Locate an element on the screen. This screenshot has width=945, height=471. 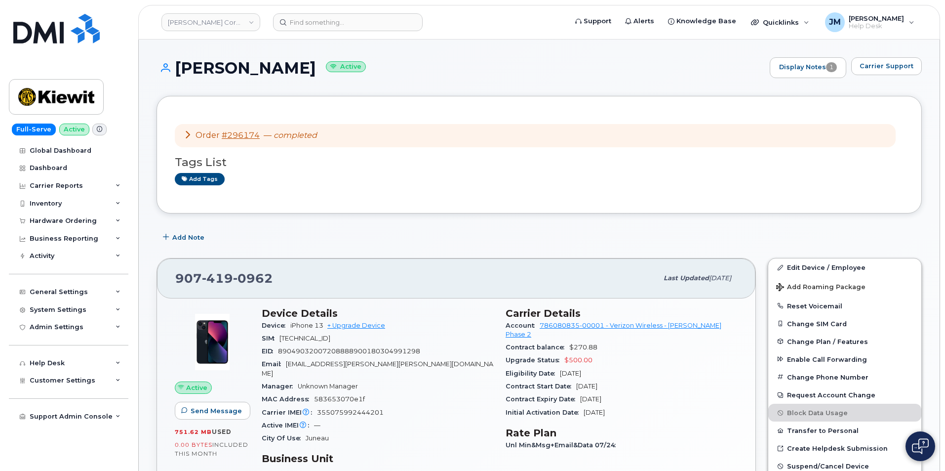
a: Edit Device / Employee is located at coordinates (845, 267).